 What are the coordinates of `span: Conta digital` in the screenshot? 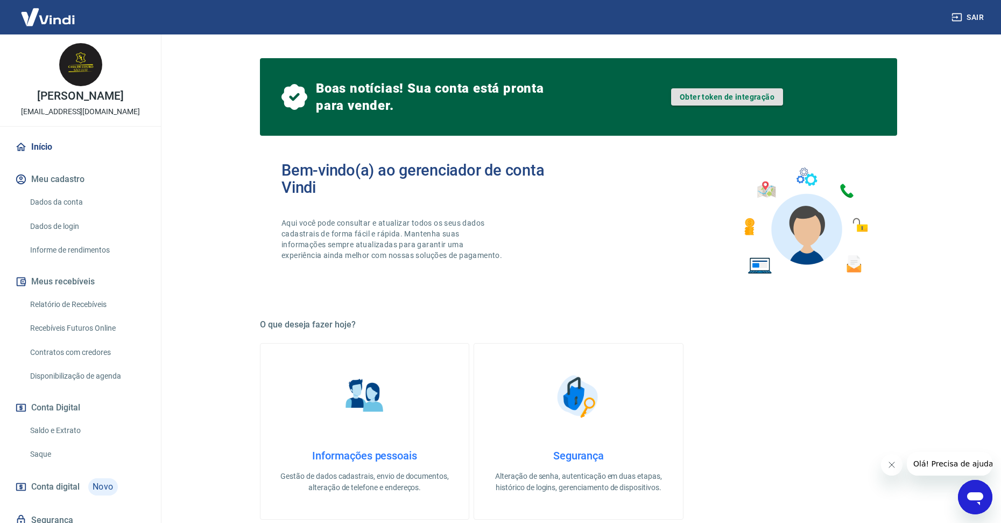 It's located at (55, 487).